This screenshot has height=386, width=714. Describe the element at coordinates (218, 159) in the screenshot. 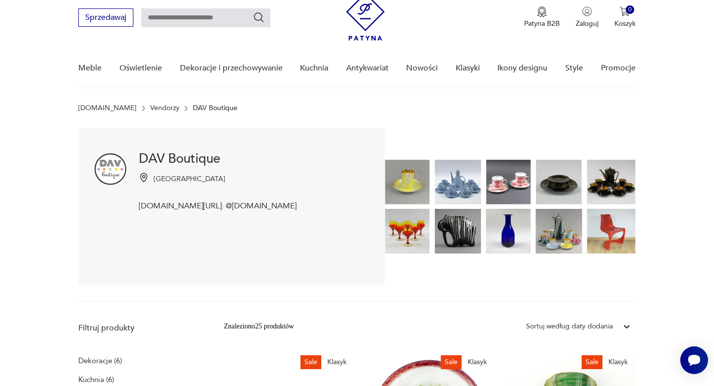

I see `h1: DAV Boutique` at that location.